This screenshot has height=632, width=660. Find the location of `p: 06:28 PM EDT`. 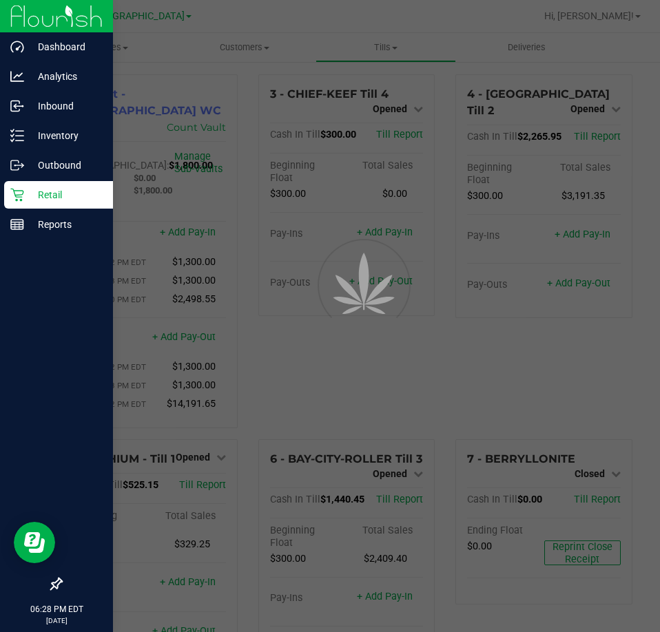

p: 06:28 PM EDT is located at coordinates (56, 610).